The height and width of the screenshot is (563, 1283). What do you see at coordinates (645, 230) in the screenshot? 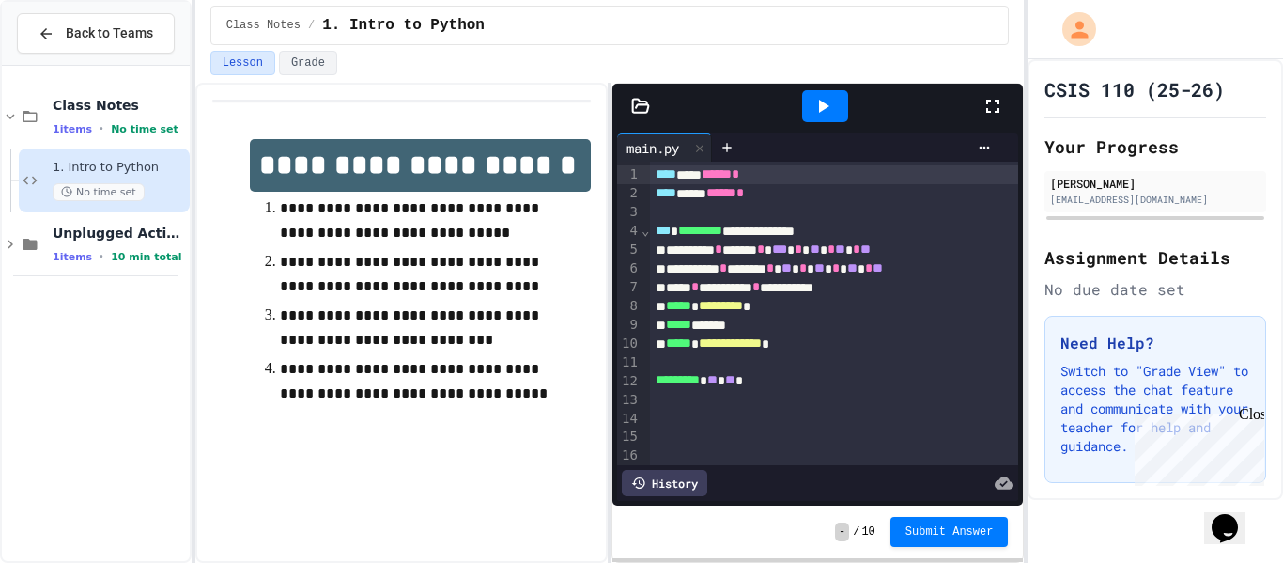
I see `span: Fold line` at bounding box center [645, 230].